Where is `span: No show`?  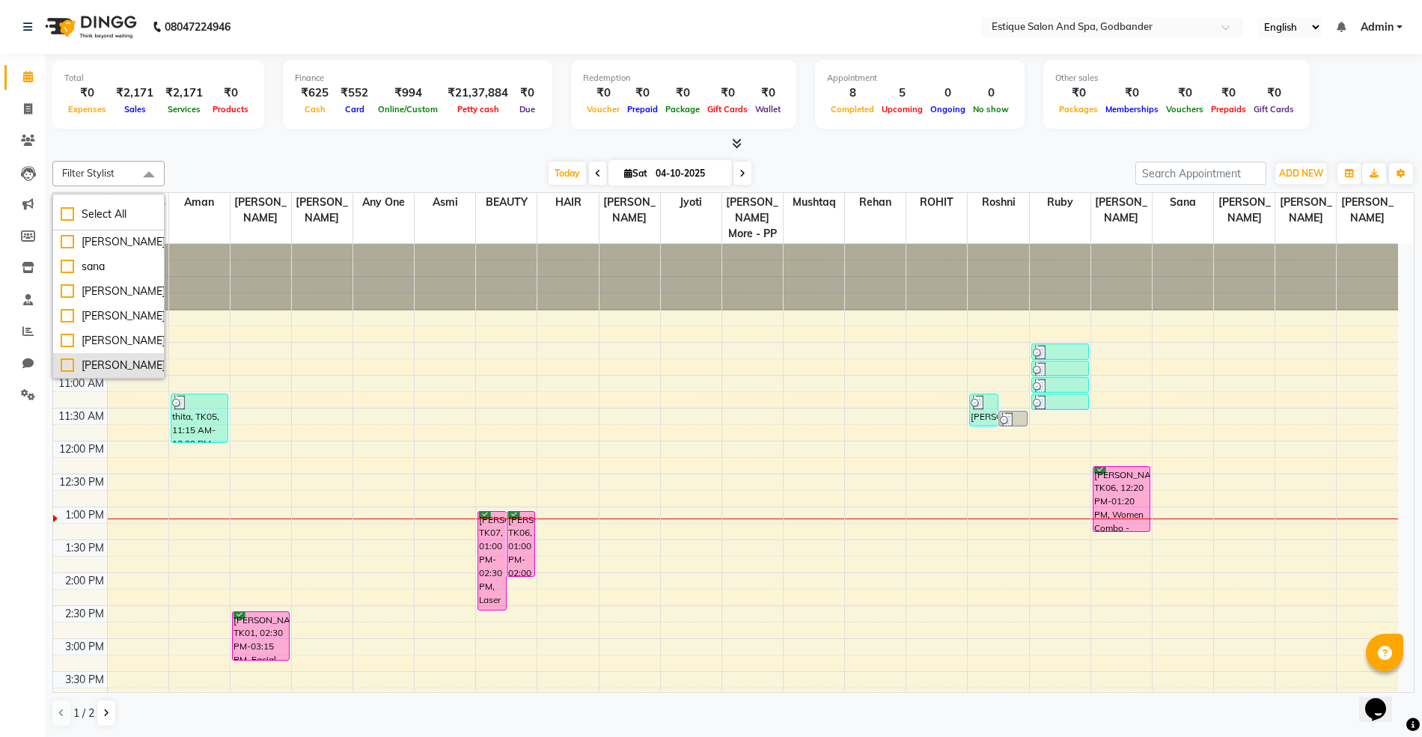 span: No show is located at coordinates (991, 109).